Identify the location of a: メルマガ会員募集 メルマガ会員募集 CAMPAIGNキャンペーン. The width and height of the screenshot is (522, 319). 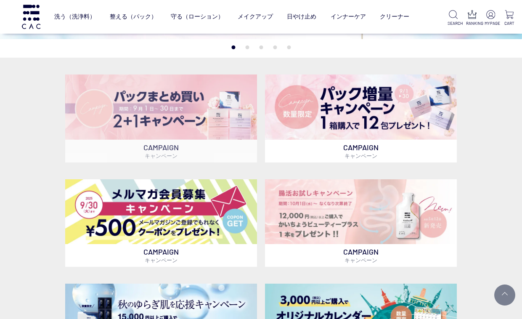
(161, 223).